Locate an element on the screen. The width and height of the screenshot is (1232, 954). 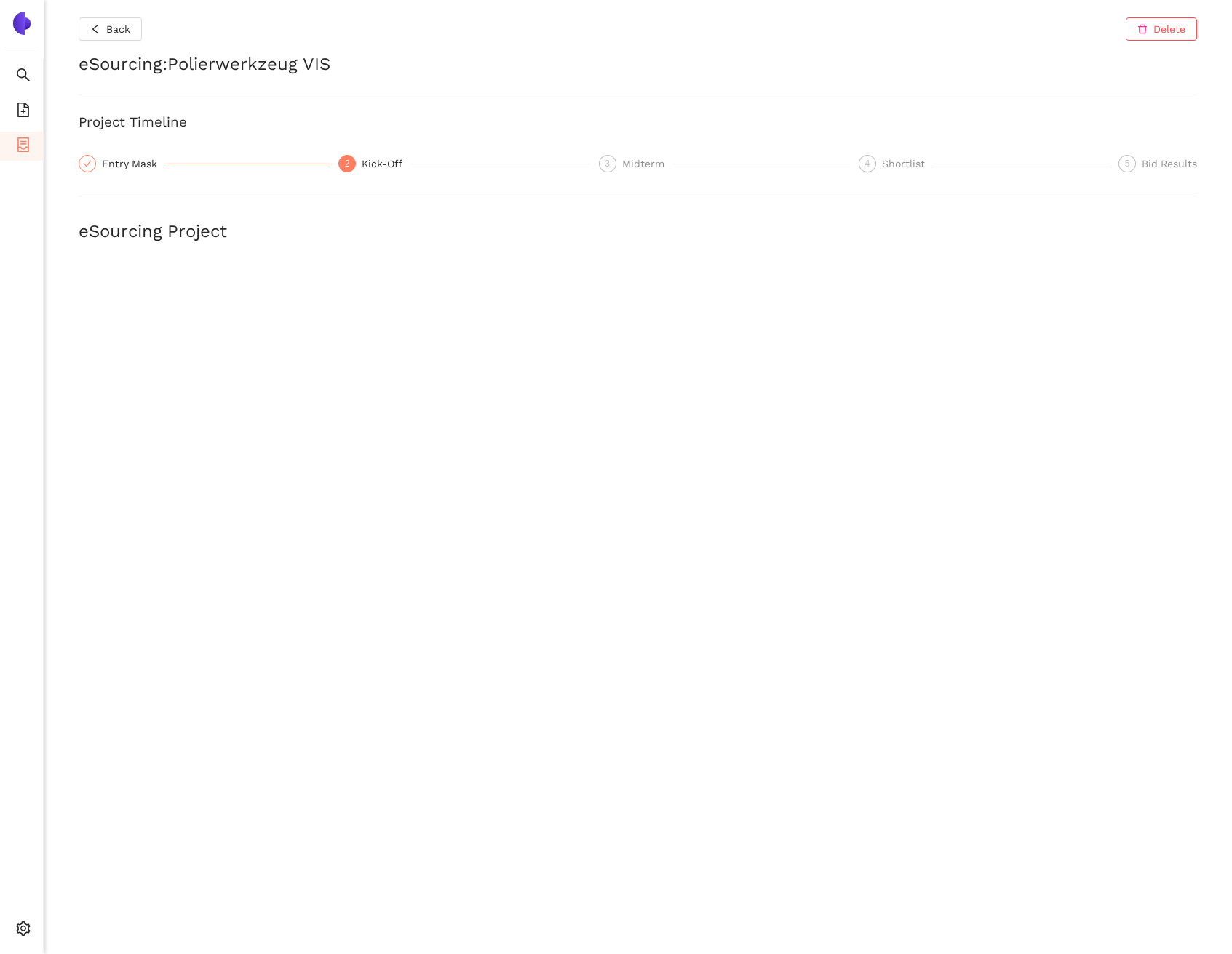
span: file-add is located at coordinates (24, 112).